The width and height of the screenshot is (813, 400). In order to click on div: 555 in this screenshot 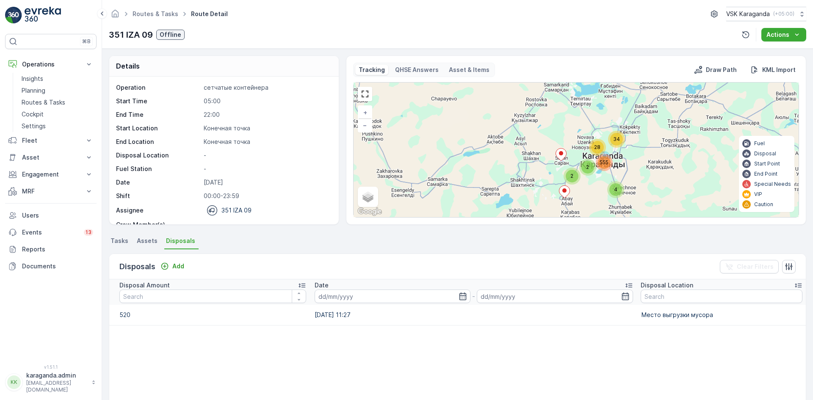, I will do `click(604, 163)`.